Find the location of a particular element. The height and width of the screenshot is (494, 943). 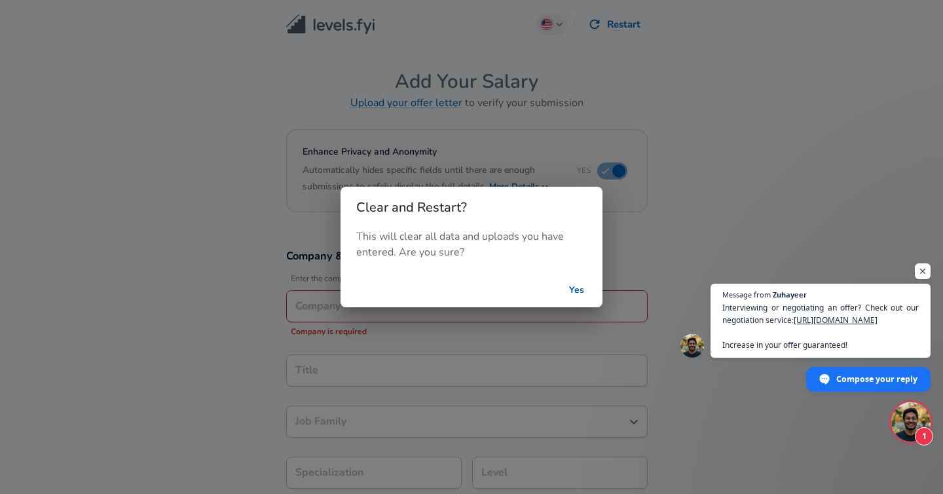

span: Compose your reply is located at coordinates (877, 379).